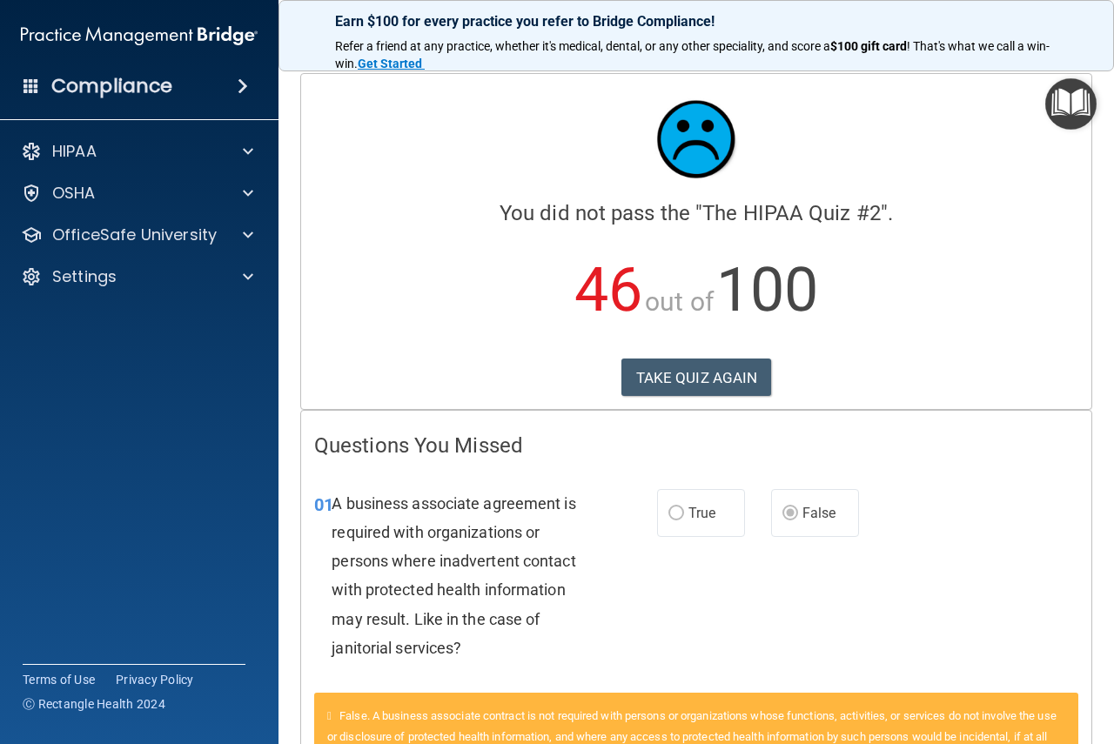 Image resolution: width=1114 pixels, height=744 pixels. I want to click on p: HIPAA, so click(74, 151).